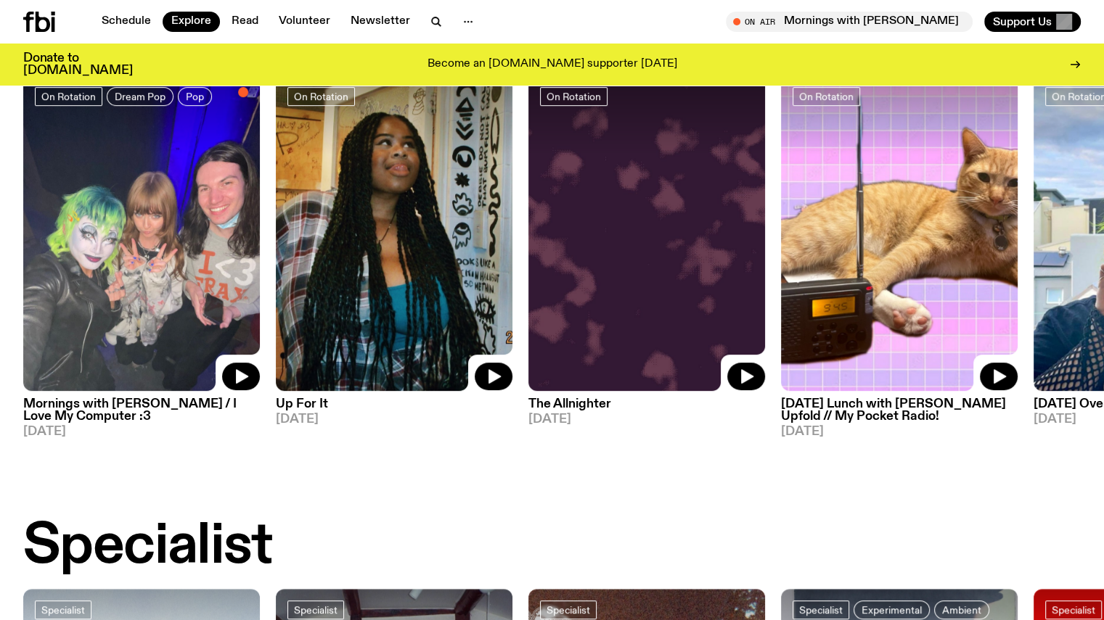  I want to click on span: Experimental, so click(891, 610).